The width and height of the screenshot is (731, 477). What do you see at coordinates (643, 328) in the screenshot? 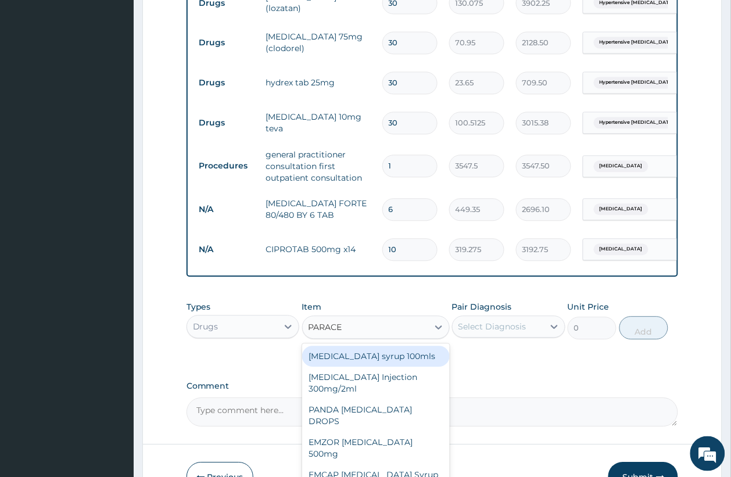
I see `button: Add` at bounding box center [643, 328].